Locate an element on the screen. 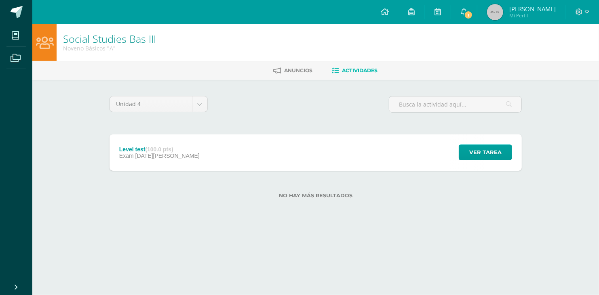 The height and width of the screenshot is (295, 599). a: Actividades is located at coordinates (354, 71).